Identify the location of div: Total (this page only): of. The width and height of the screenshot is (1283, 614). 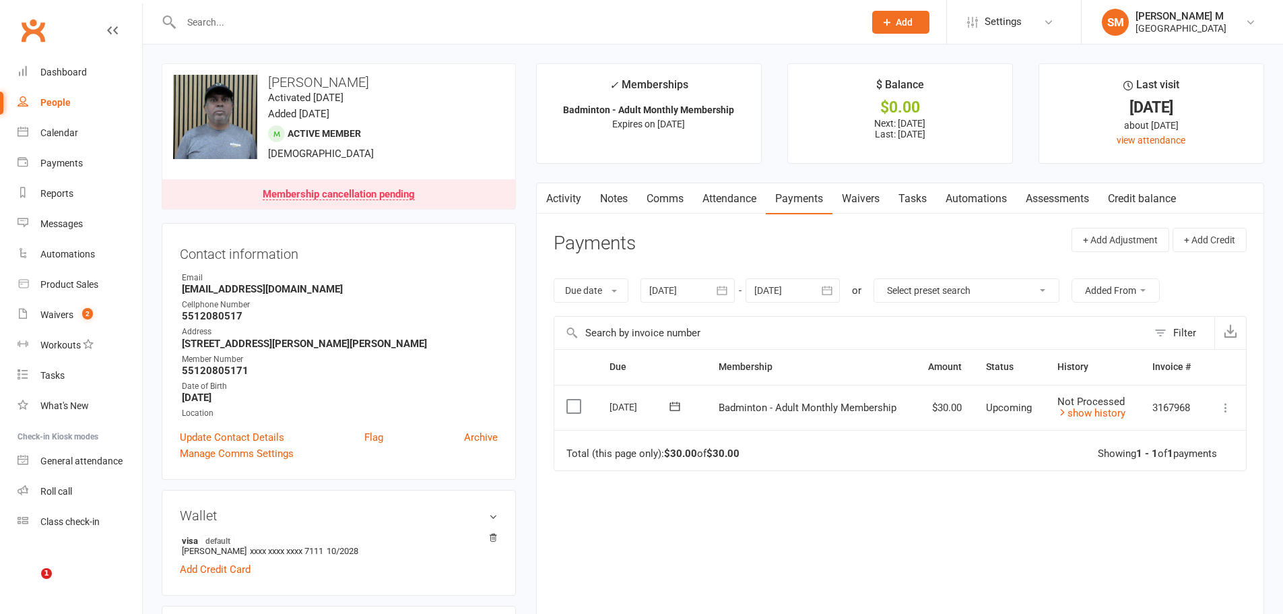
(653, 453).